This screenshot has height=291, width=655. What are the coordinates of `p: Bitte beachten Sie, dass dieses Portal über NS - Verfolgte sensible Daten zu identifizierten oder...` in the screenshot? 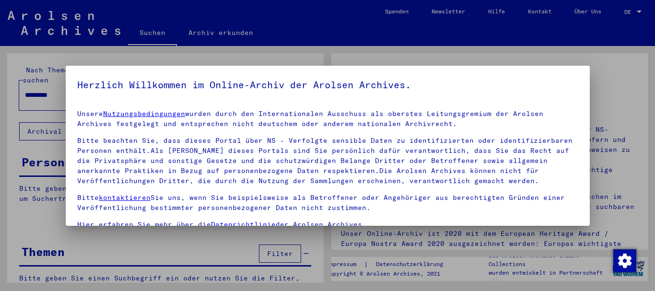 It's located at (327, 161).